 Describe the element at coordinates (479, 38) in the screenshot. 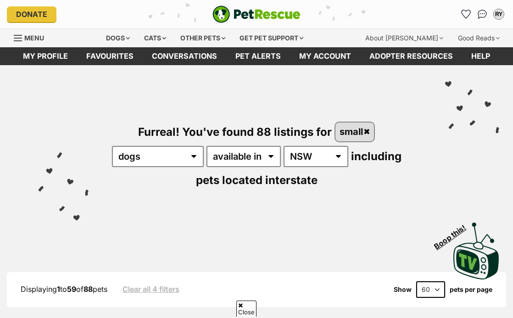

I see `div: Good Reads` at that location.